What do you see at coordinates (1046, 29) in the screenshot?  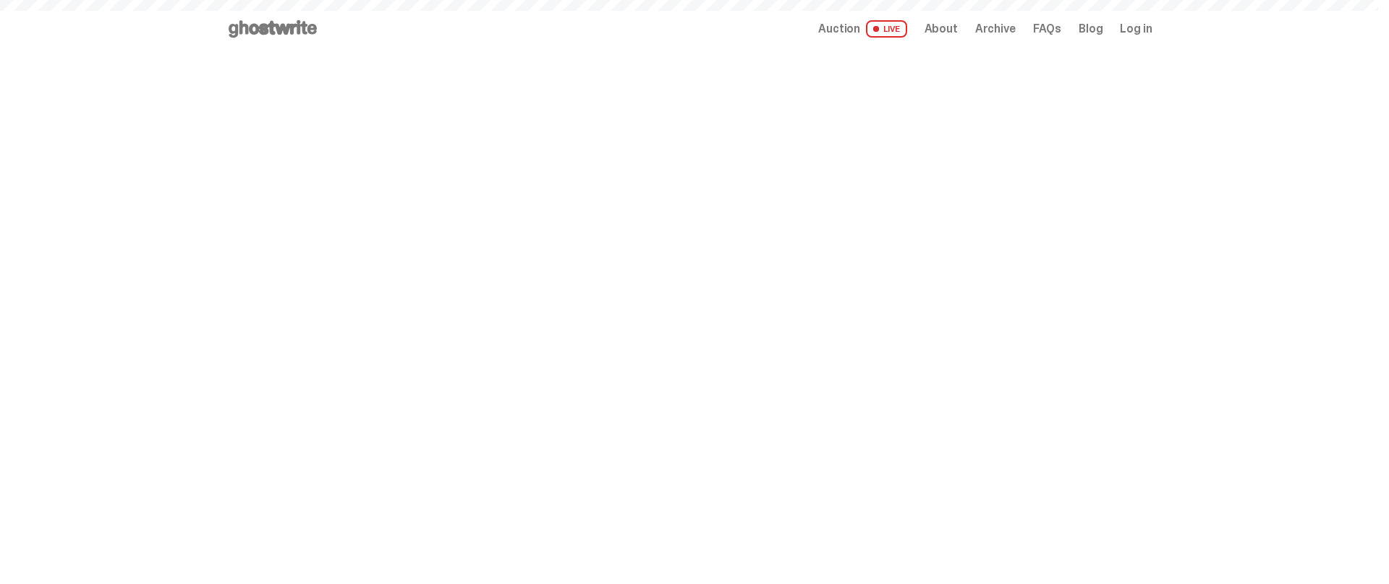 I see `a: FAQs` at bounding box center [1046, 29].